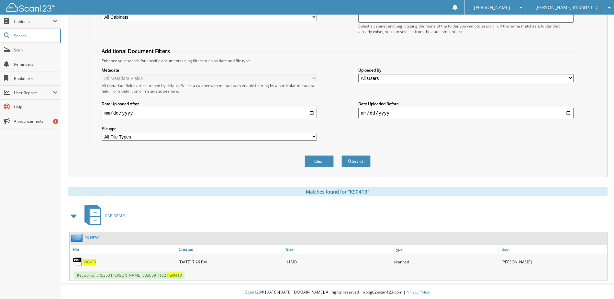  Describe the element at coordinates (209, 129) in the screenshot. I see `label: File type` at that location.